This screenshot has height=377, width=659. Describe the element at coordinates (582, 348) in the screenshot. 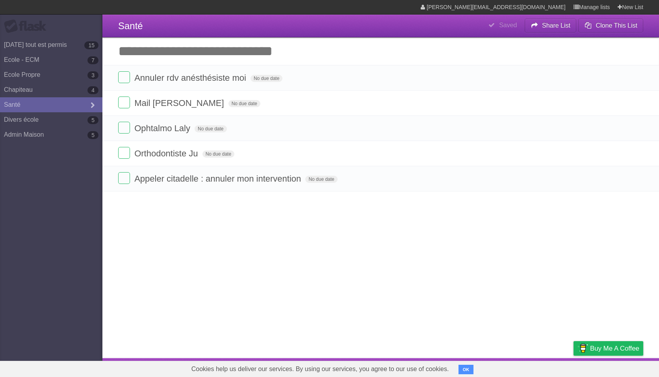

I see `img: Buy me a coffee` at that location.